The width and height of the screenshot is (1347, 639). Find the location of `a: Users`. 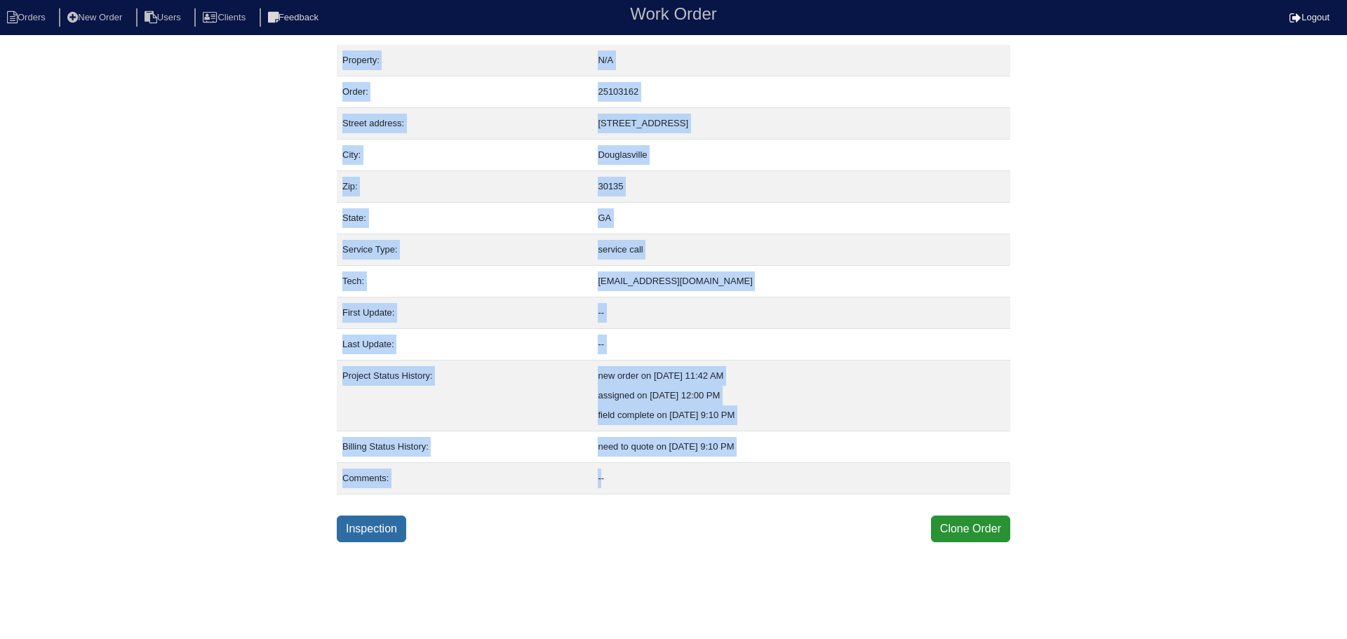

a: Users is located at coordinates (164, 17).